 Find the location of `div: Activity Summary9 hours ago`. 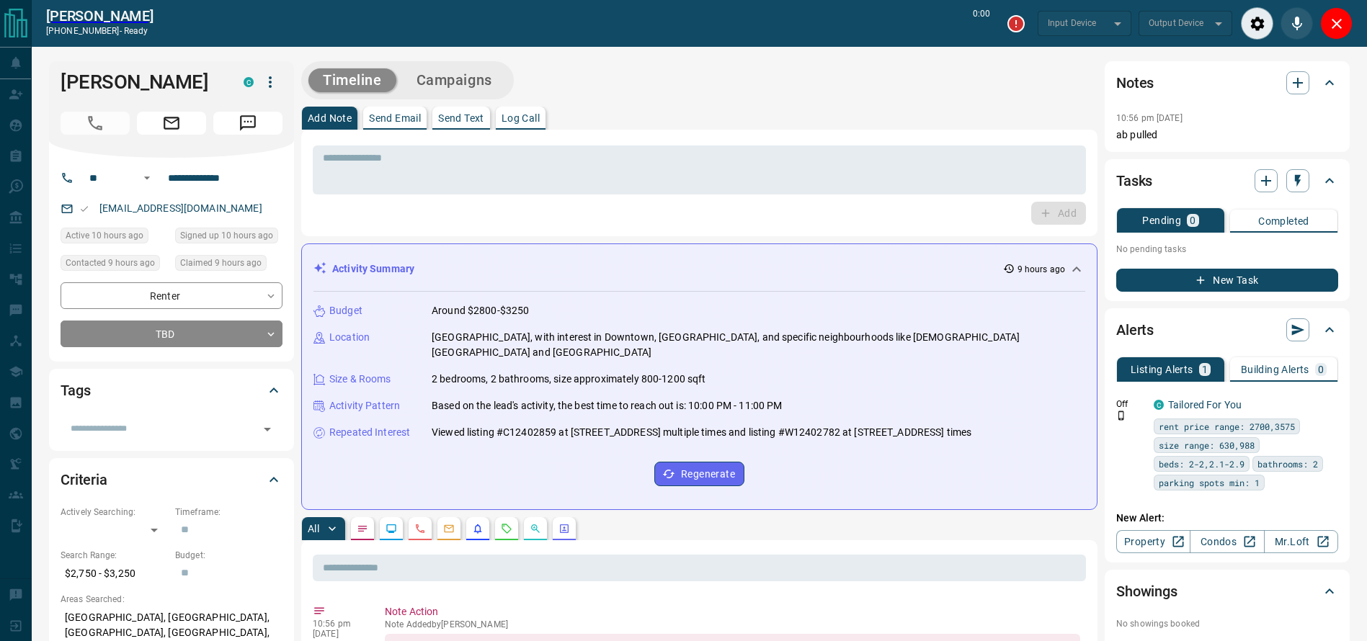

div: Activity Summary9 hours ago is located at coordinates (699, 269).